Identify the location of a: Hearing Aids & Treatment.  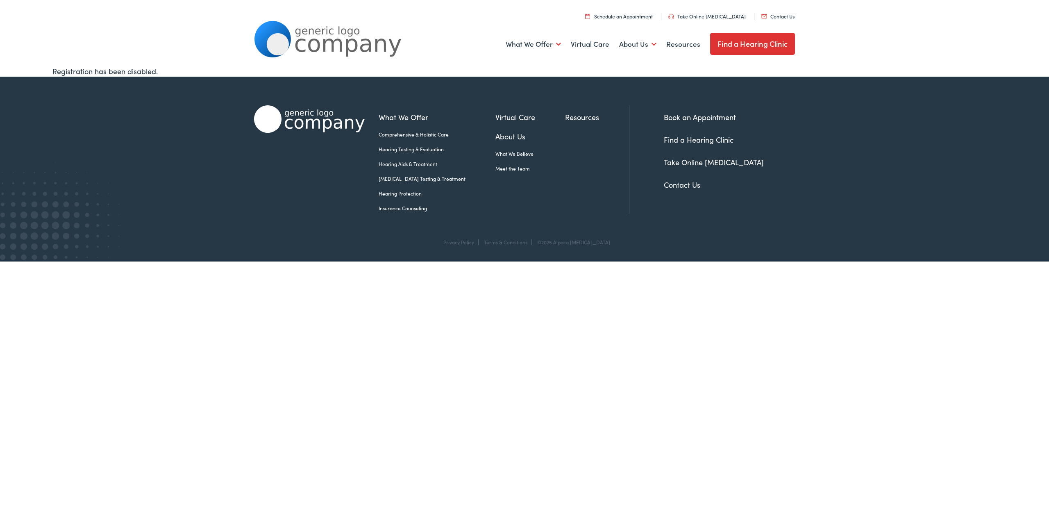
(437, 164).